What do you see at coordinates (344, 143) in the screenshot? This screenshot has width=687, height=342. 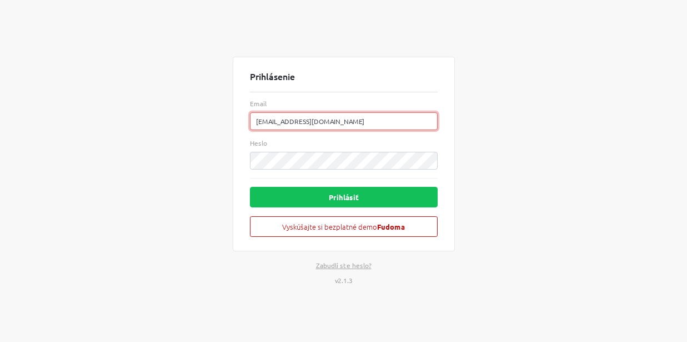 I see `label: Heslo` at bounding box center [344, 143].